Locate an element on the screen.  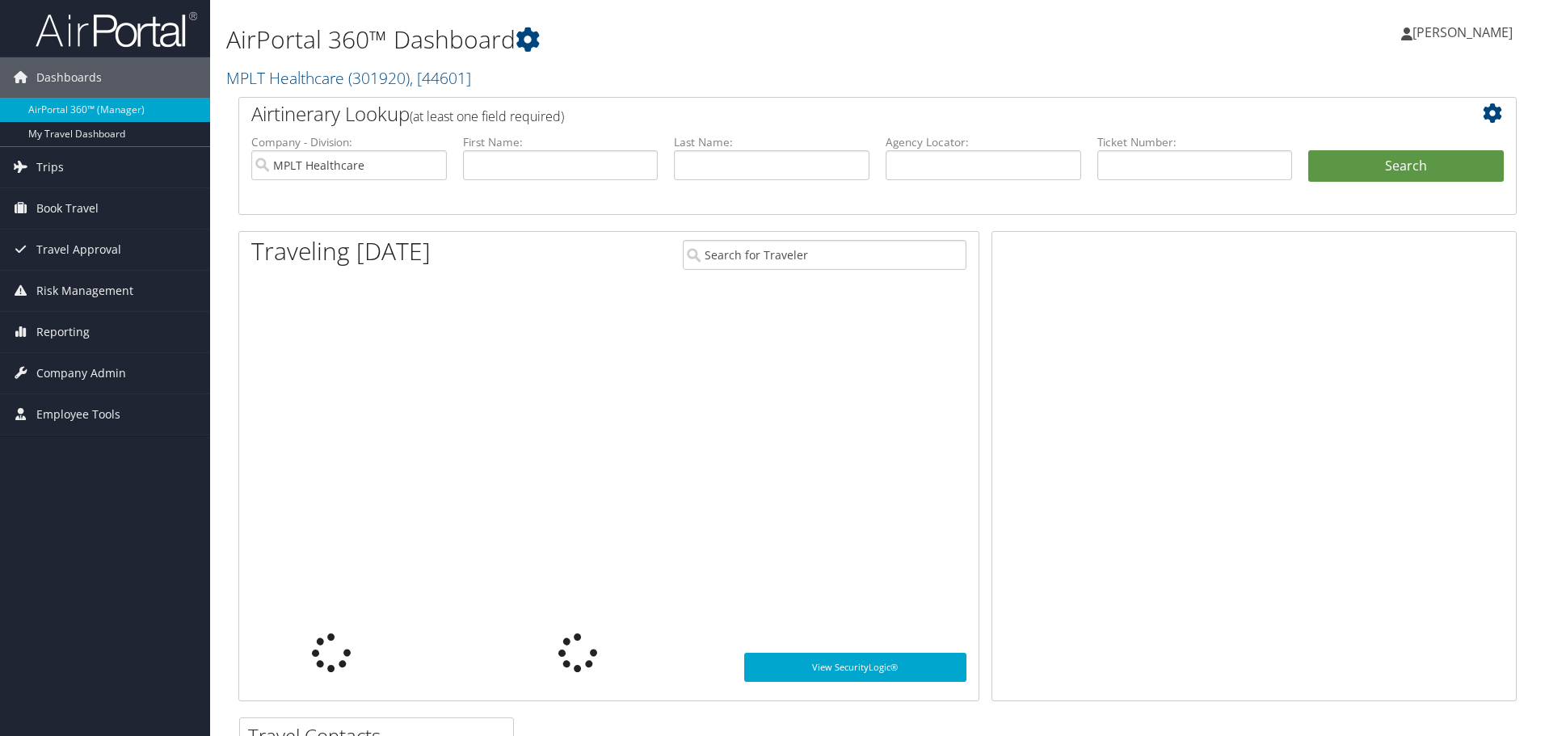
span: Dashboards is located at coordinates (69, 78).